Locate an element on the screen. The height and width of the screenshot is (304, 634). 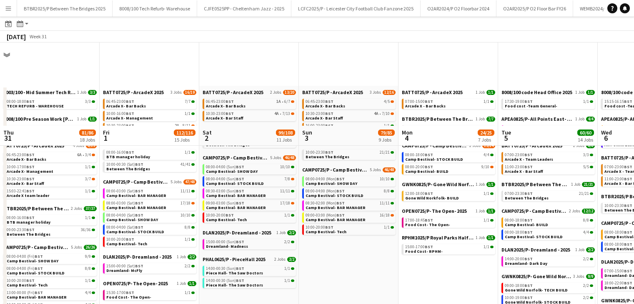
button: LCFC2025/P - Leicester City Football Club Fanzone 2025 is located at coordinates (356, 8).